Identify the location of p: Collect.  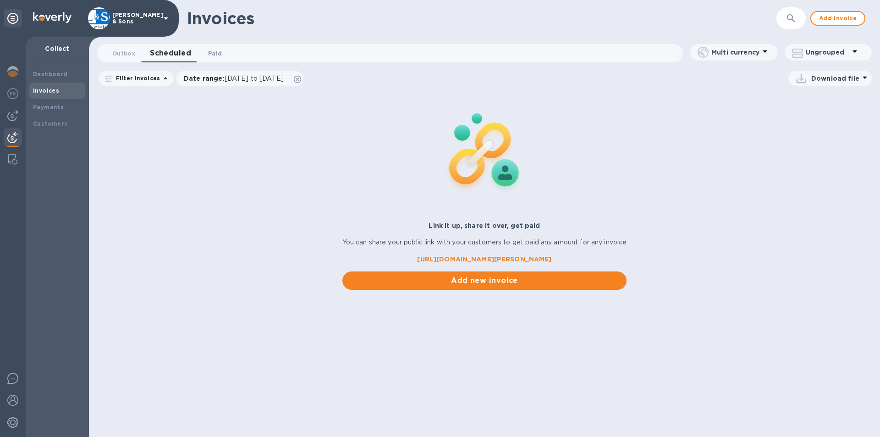
(57, 49).